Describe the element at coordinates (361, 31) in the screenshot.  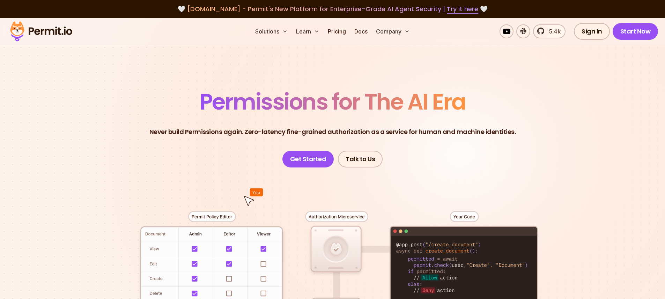
I see `a: Docs` at that location.